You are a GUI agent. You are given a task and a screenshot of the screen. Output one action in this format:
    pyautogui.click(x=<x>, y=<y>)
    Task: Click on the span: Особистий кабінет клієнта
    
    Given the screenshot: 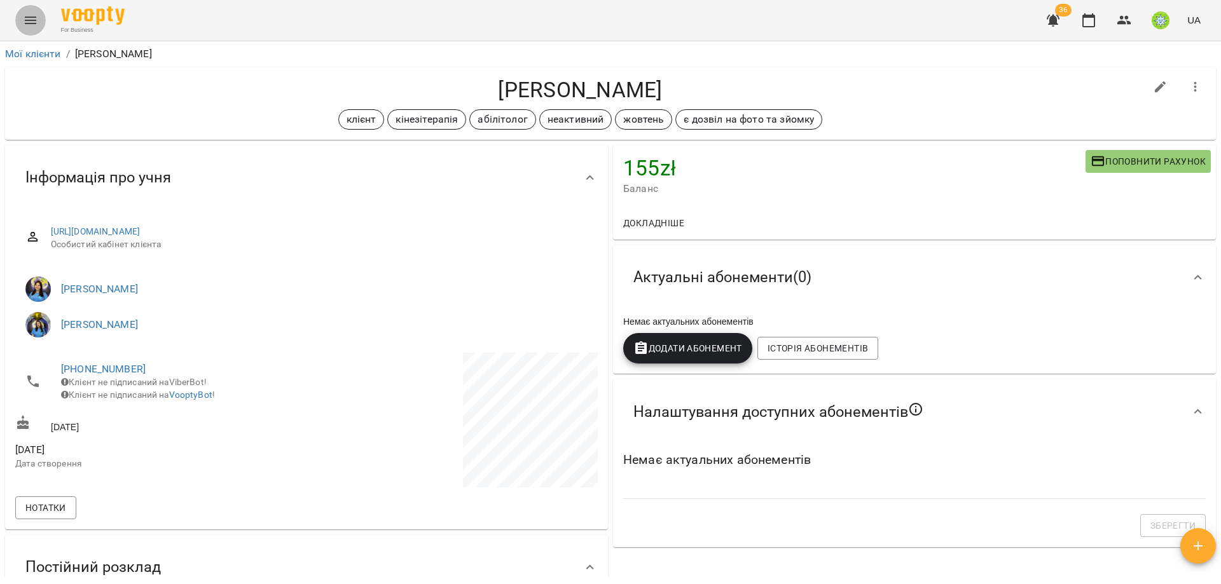 What is the action you would take?
    pyautogui.click(x=319, y=245)
    